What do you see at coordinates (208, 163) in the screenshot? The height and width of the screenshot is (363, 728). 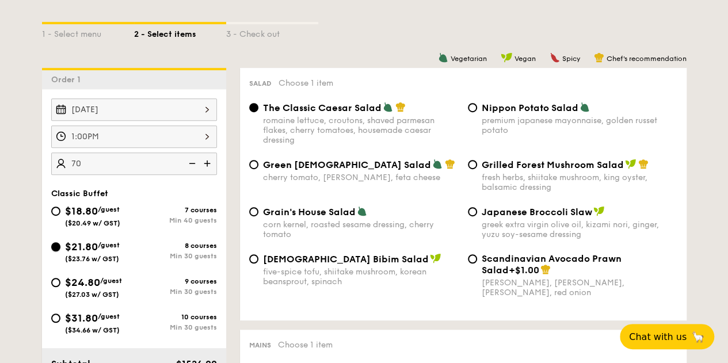 I see `img: icon-add.58712e84.svg` at bounding box center [208, 163].